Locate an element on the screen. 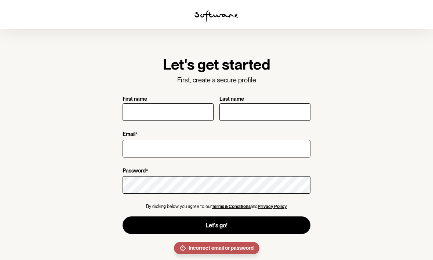 Image resolution: width=433 pixels, height=260 pixels. p: Email is located at coordinates (129, 135).